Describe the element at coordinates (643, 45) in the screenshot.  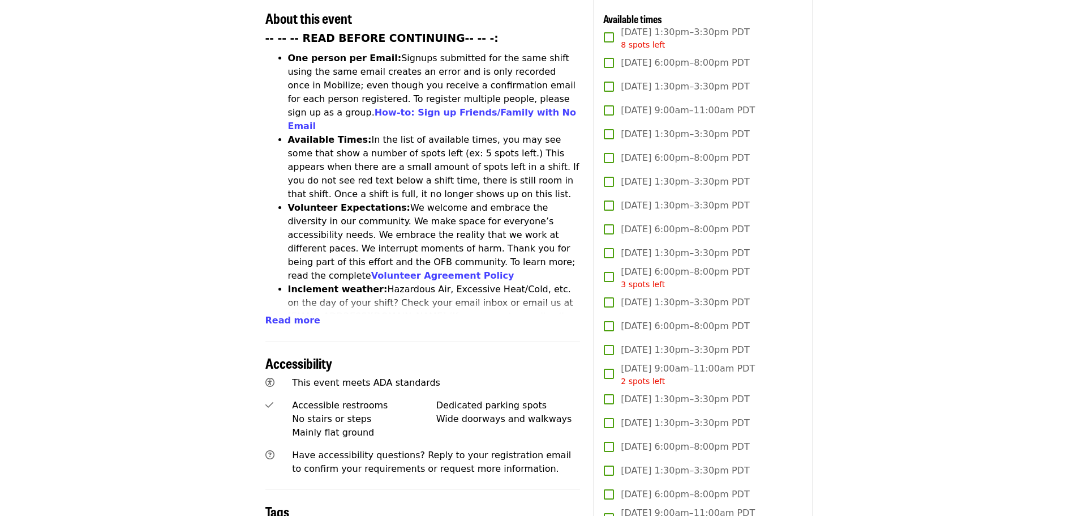
I see `span: 8 spots left` at that location.